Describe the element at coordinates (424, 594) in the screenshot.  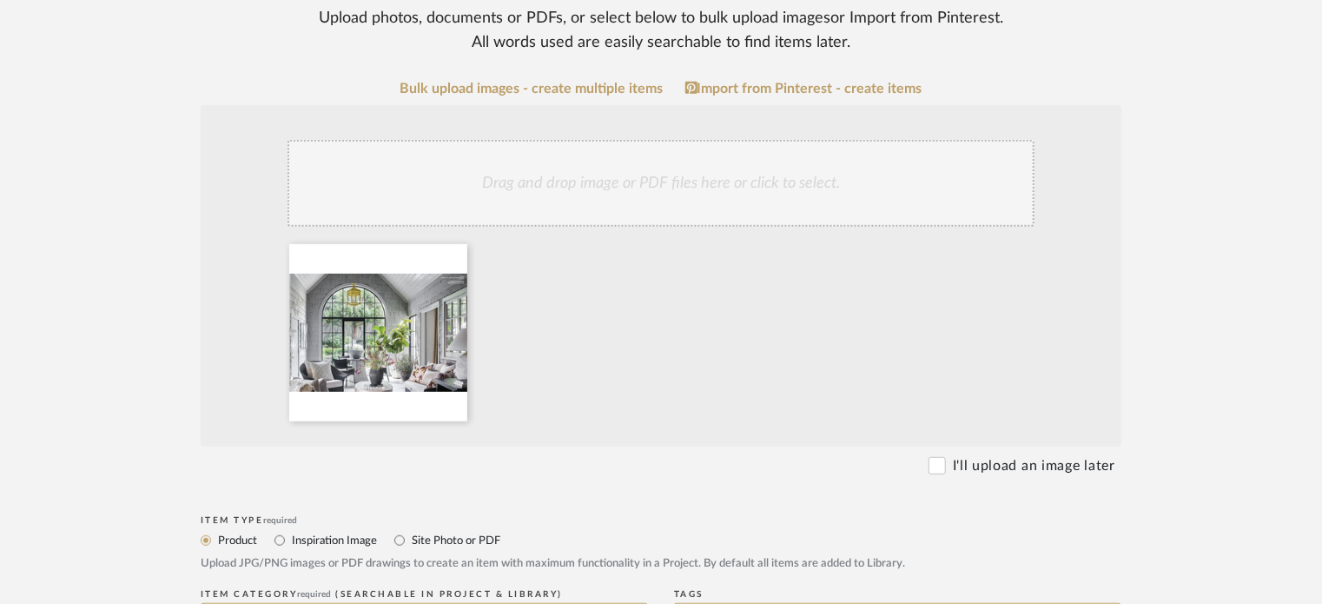
I see `div: ITEM CATEGORY` at that location.